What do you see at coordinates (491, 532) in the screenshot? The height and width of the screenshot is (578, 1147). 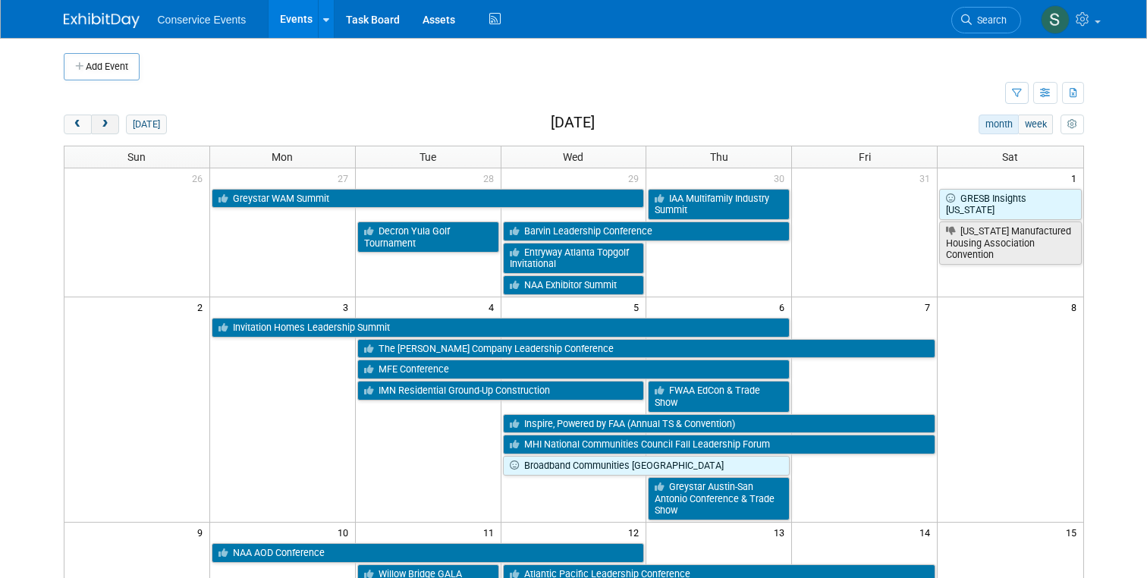 I see `span: 11` at bounding box center [491, 532].